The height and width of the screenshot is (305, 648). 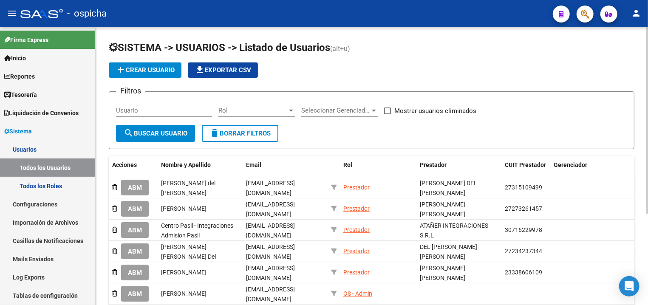 What do you see at coordinates (26, 40) in the screenshot?
I see `span: Firma Express` at bounding box center [26, 40].